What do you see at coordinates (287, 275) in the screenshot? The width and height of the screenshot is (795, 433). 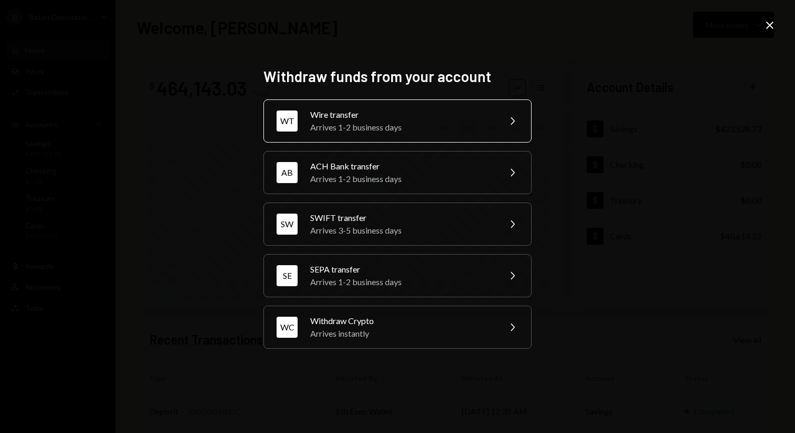 I see `div: SE` at bounding box center [287, 275].